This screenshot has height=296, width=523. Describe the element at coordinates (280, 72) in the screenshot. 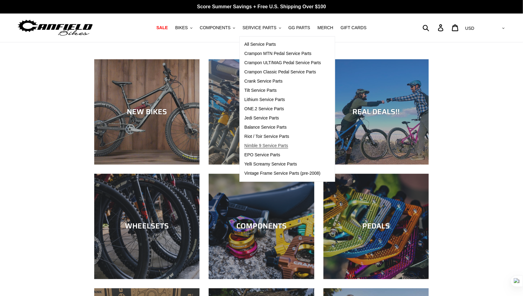

I see `span: Crampon Classic Pedal Service Parts` at that location.